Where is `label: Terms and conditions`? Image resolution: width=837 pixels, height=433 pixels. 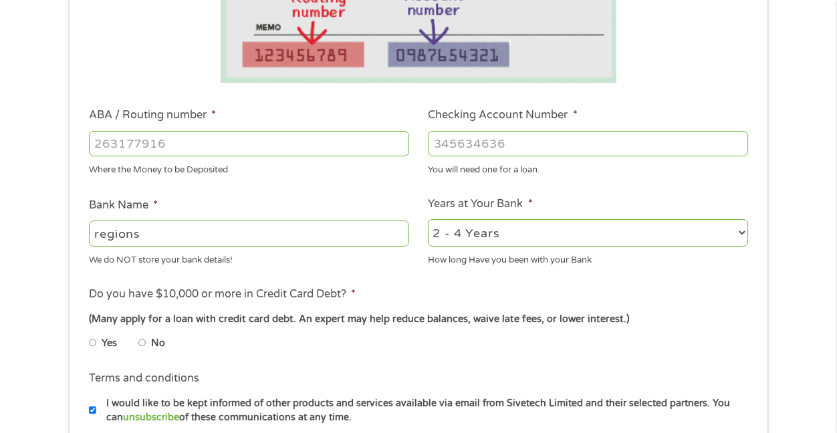
label: Terms and conditions is located at coordinates (144, 378).